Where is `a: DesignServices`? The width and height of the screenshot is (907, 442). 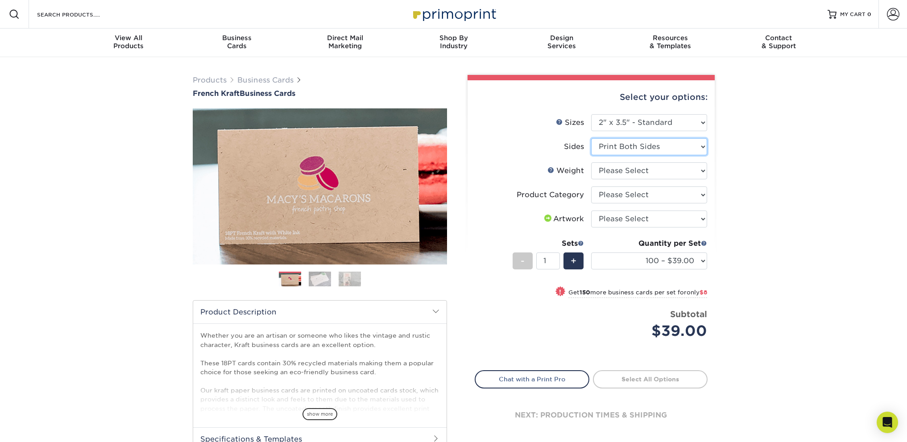 a: DesignServices is located at coordinates (562, 43).